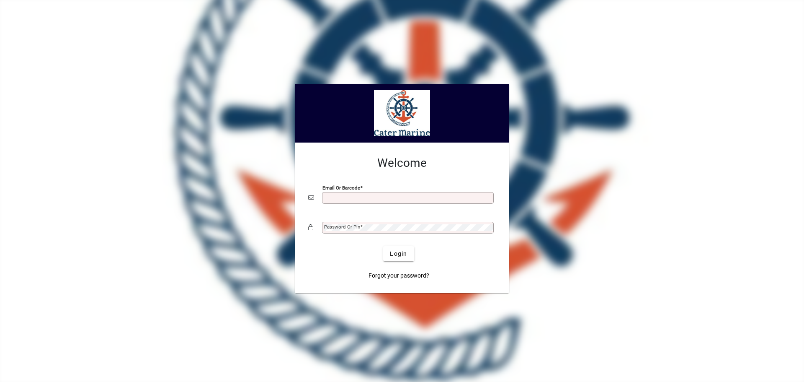 Image resolution: width=804 pixels, height=382 pixels. What do you see at coordinates (399, 275) in the screenshot?
I see `a: Forgot your password?` at bounding box center [399, 275].